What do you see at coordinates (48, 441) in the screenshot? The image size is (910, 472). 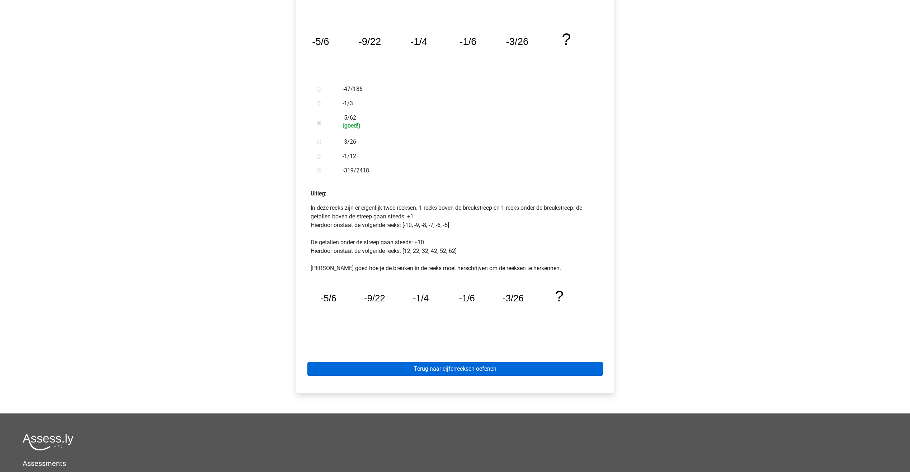 I see `img: Assessly logo` at bounding box center [48, 441].